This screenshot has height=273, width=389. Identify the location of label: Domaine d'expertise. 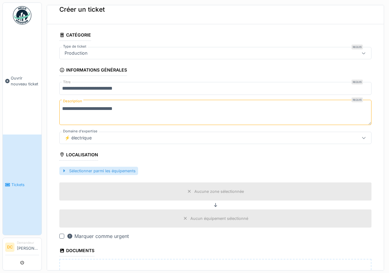
(80, 131).